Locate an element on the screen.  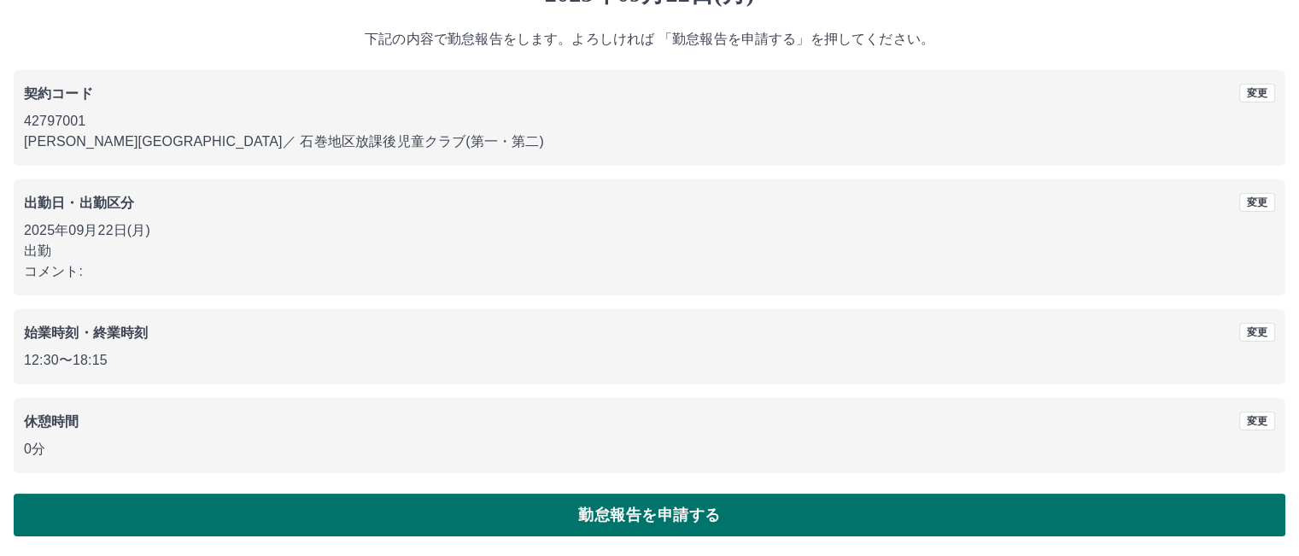
b: 始業時刻・終業時刻 is located at coordinates (85, 332).